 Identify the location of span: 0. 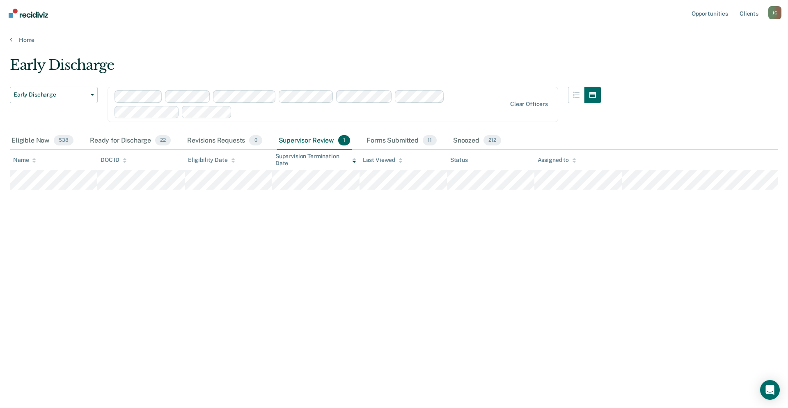
(255, 140).